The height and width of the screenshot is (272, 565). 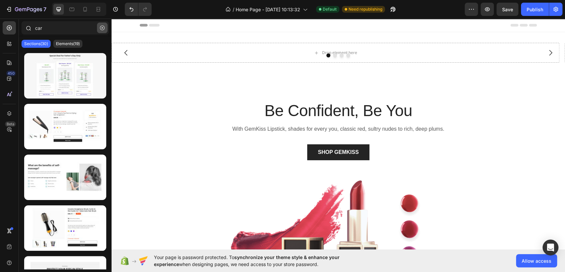 I want to click on button: Save, so click(x=508, y=9).